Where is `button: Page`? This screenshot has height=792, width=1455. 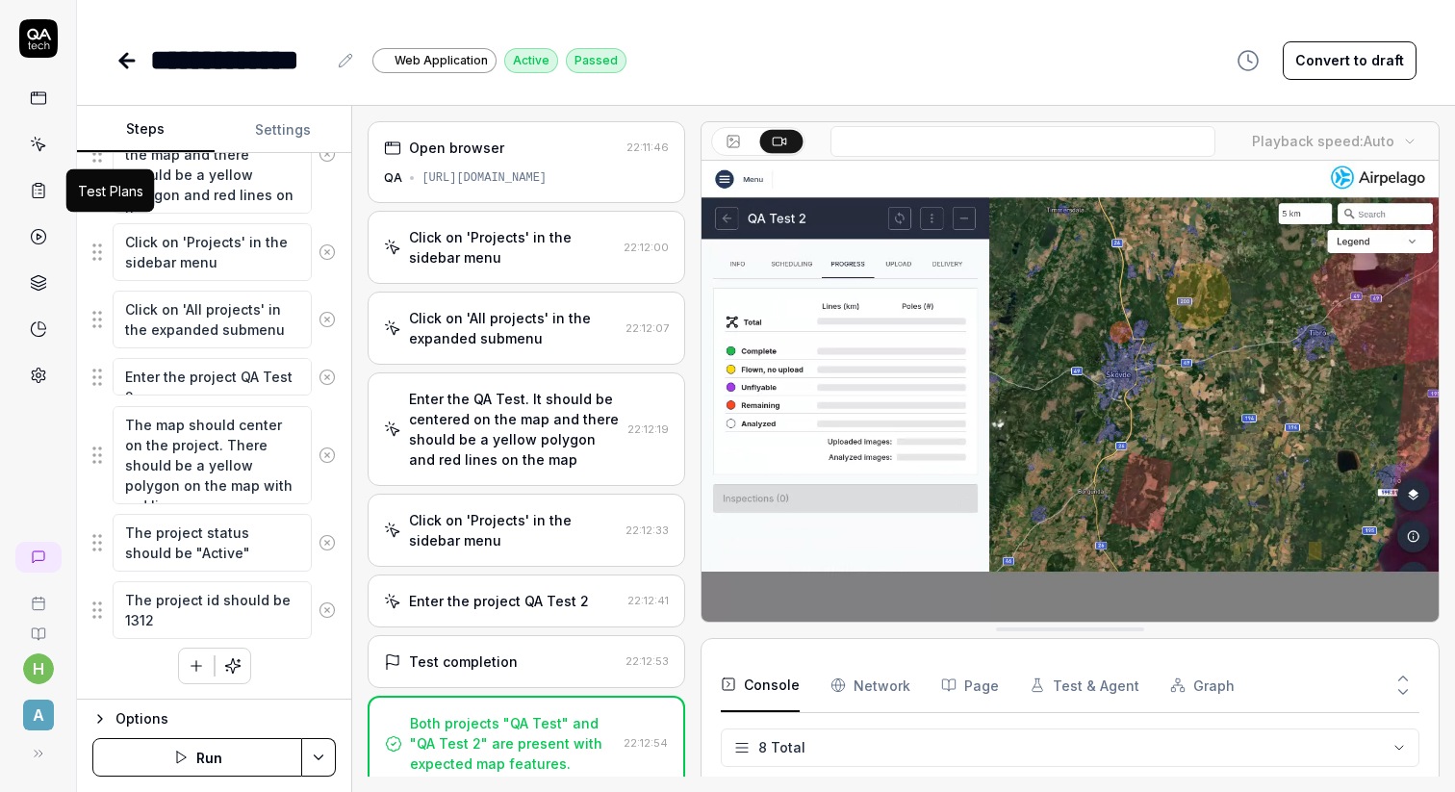 button: Page is located at coordinates (970, 685).